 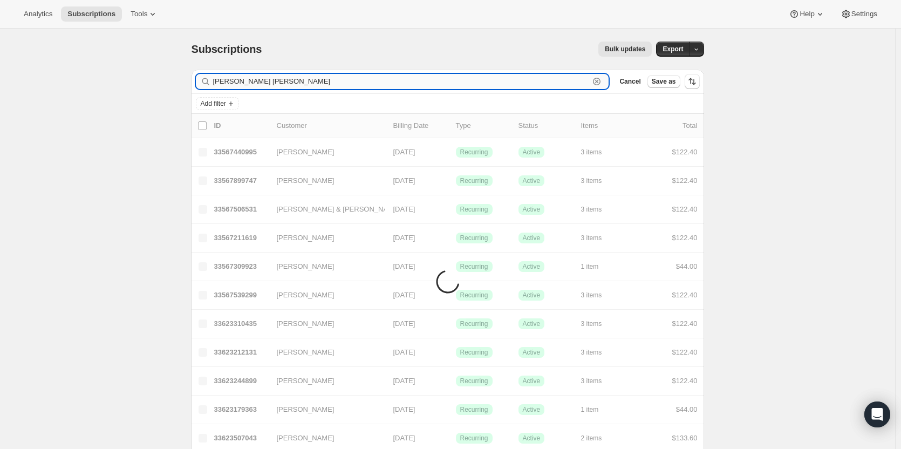 I want to click on button: Cancel, so click(x=629, y=81).